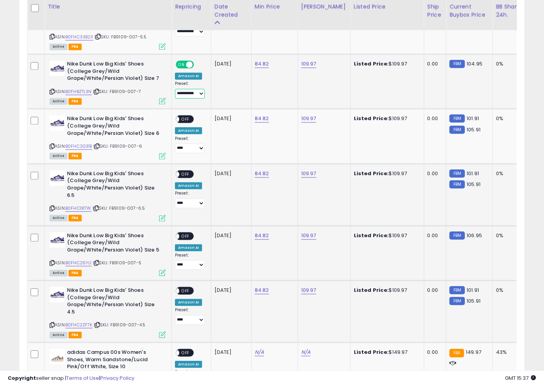 The image size is (544, 386). What do you see at coordinates (386, 352) in the screenshot?
I see `div: $149.97` at bounding box center [386, 352].